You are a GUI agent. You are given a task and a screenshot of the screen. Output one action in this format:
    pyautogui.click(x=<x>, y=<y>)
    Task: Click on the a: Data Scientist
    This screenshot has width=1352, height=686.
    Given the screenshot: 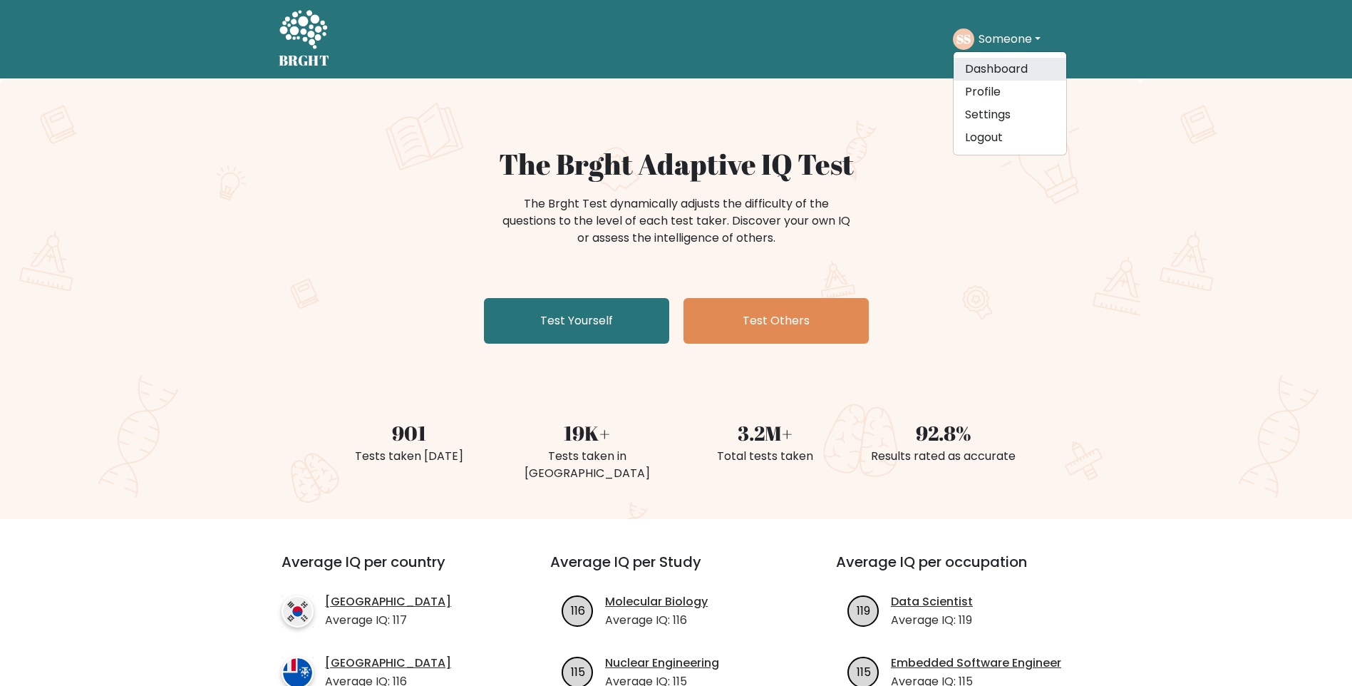 What is the action you would take?
    pyautogui.click(x=932, y=602)
    